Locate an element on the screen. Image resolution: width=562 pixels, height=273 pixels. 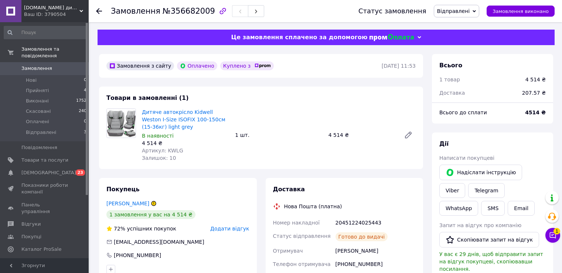
span: Каталог ProSale is located at coordinates (41, 249).